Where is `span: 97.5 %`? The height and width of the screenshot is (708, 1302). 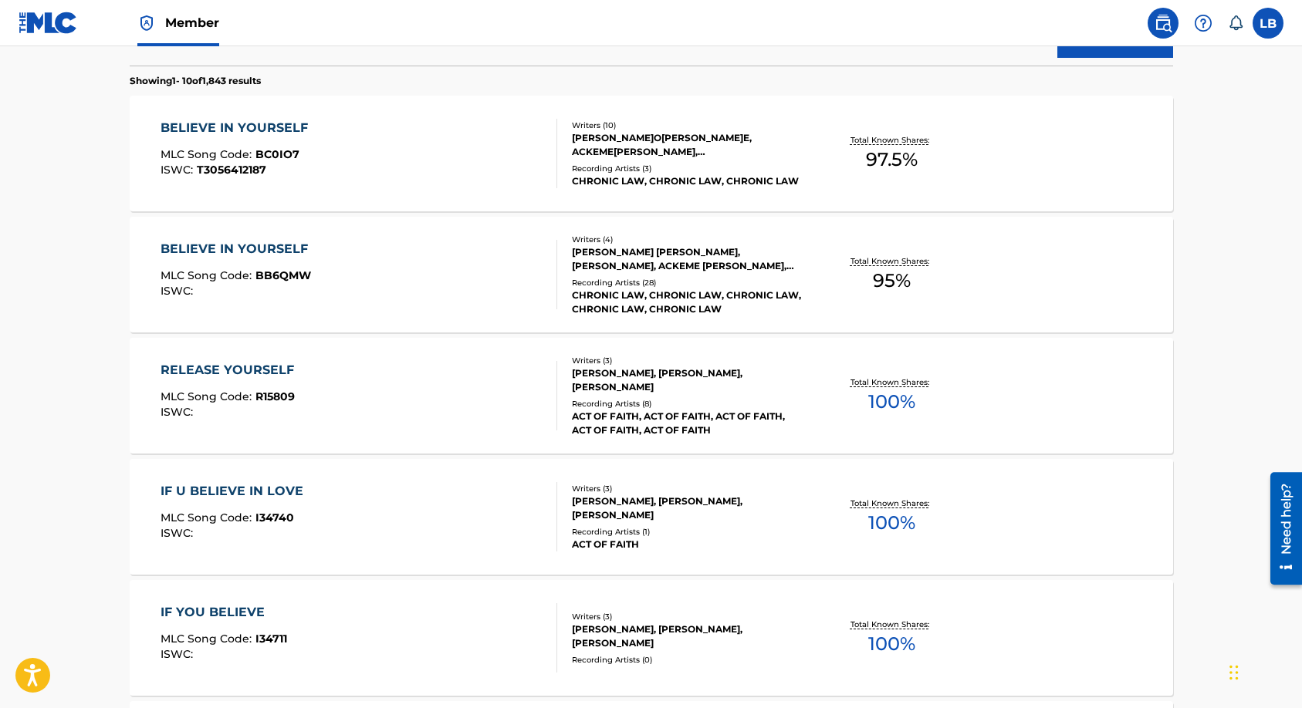 span: 97.5 % is located at coordinates (891, 160).